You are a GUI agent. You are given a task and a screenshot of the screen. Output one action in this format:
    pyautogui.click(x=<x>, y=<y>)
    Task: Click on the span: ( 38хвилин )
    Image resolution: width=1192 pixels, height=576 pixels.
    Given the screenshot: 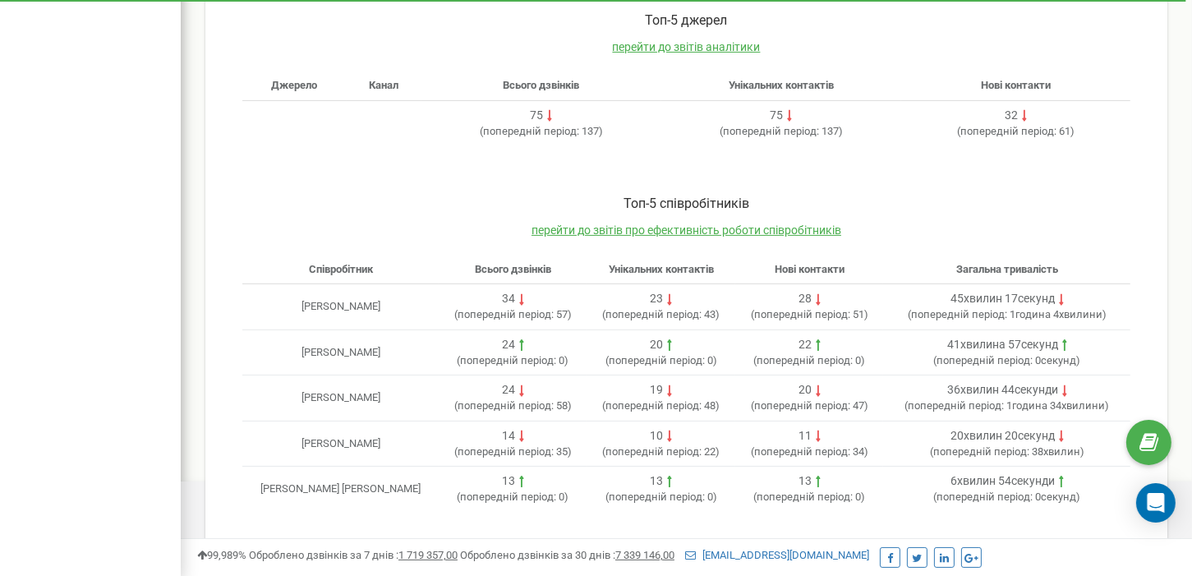 What is the action you would take?
    pyautogui.click(x=1007, y=451)
    